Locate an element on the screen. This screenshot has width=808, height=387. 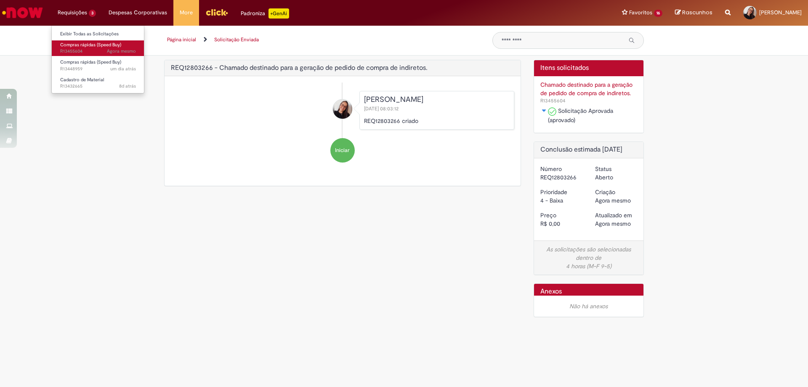
span: 8d atrás is located at coordinates (127, 86).